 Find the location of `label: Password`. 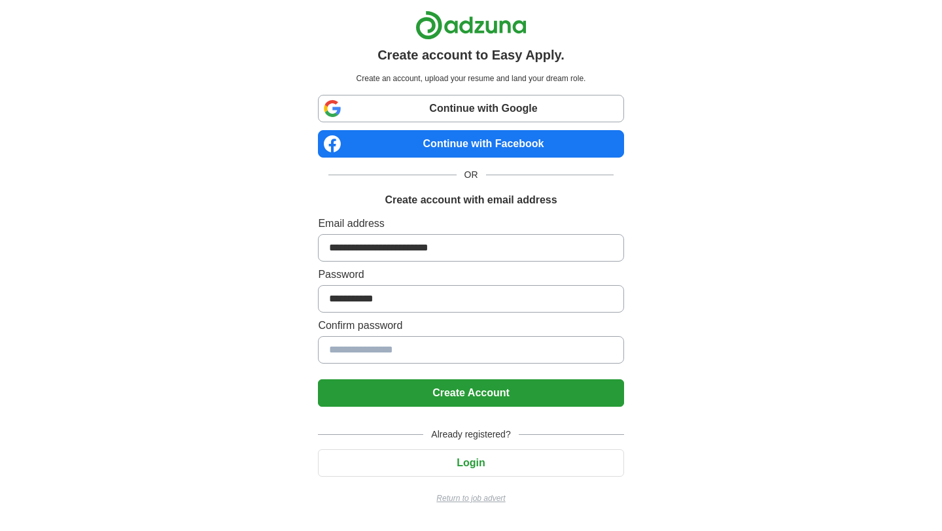

label: Password is located at coordinates (470, 275).